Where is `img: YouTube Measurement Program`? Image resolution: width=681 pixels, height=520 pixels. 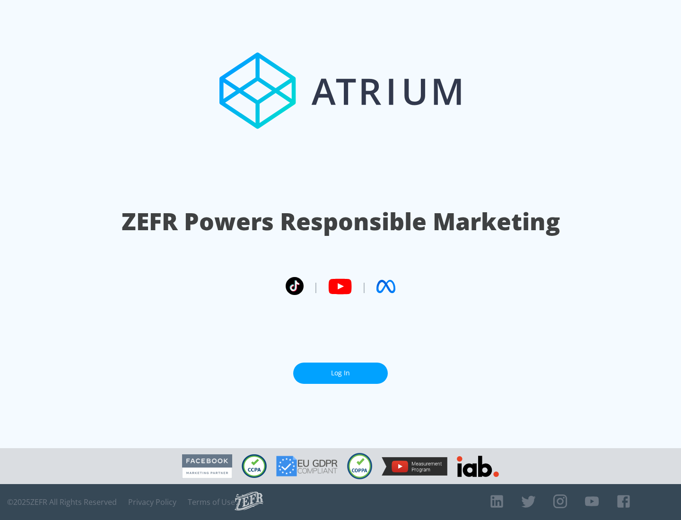 img: YouTube Measurement Program is located at coordinates (414, 466).